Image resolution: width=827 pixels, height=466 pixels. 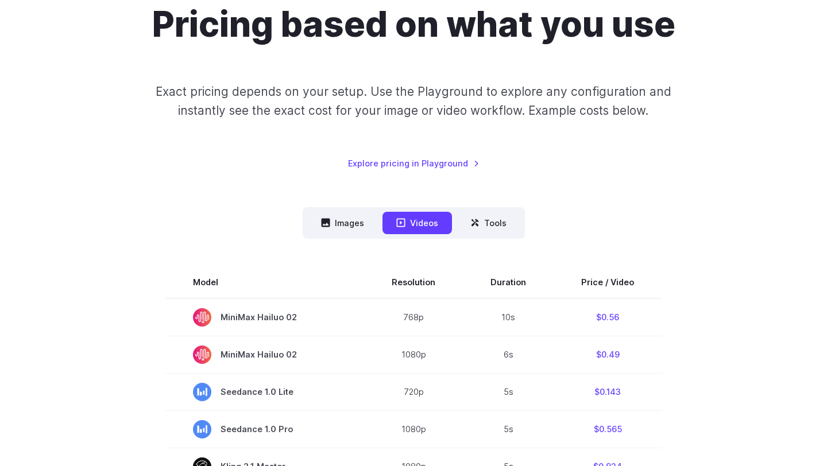 I want to click on td: $0.565, so click(x=607, y=429).